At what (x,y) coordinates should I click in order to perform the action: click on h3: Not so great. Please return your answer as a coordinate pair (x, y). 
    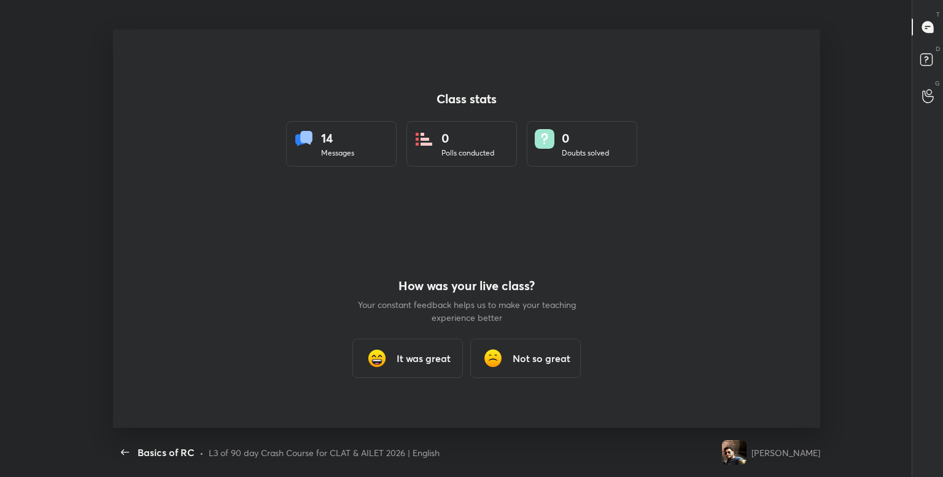
    Looking at the image, I should click on (542, 358).